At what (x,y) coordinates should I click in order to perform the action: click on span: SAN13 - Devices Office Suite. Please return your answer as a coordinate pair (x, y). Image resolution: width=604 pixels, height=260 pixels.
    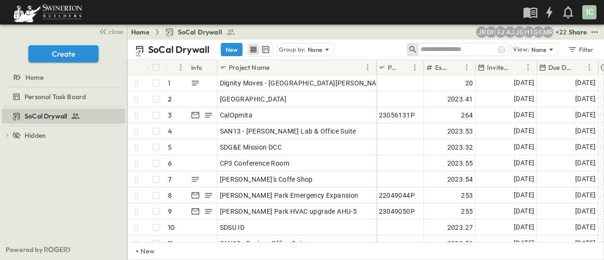
    Looking at the image, I should click on (263, 244).